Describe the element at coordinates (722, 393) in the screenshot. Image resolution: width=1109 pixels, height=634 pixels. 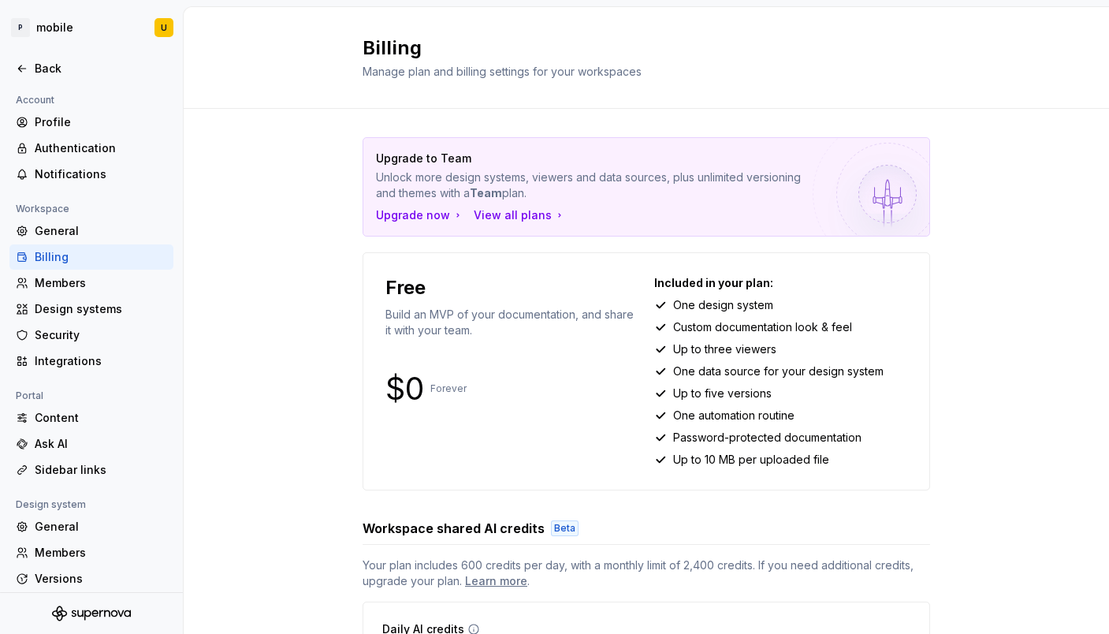
I see `p: Up to five versions` at that location.